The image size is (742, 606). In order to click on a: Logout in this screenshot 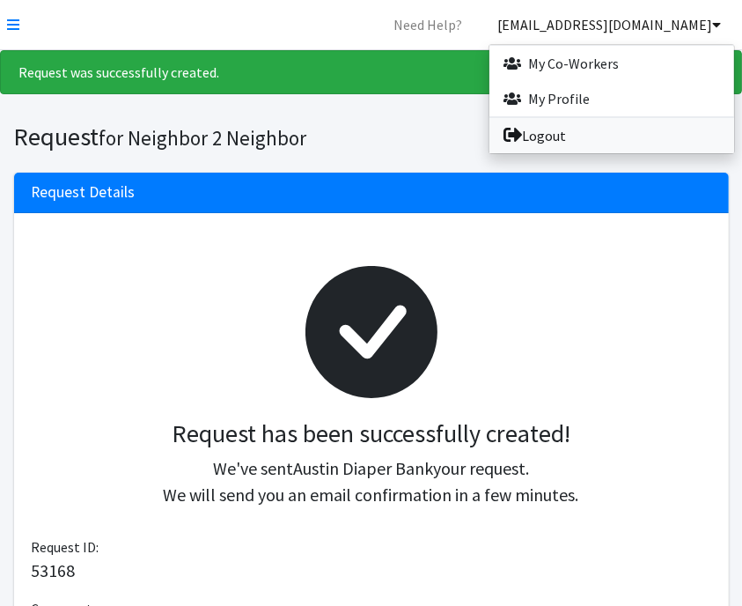, I will do `click(612, 136)`.